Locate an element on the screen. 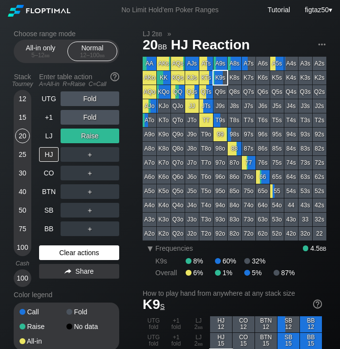 The width and height of the screenshot is (340, 349). div: T4s is located at coordinates (291, 120).